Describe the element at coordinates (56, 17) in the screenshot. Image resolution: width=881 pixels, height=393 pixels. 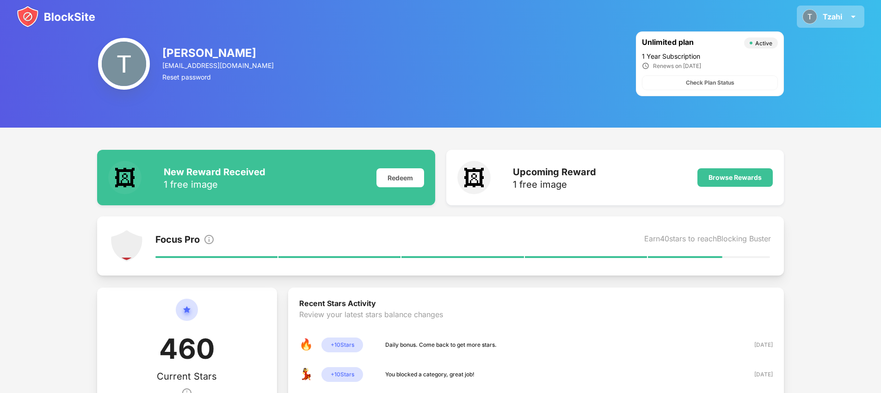
I see `img: blocksite-icon.svg` at that location.